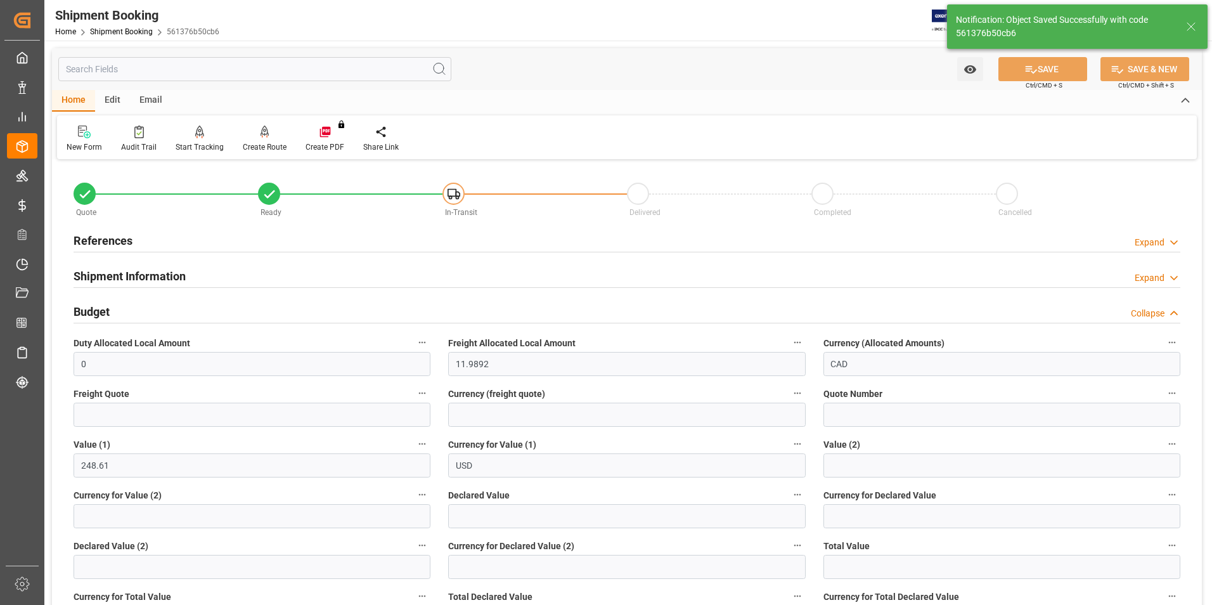 This screenshot has height=605, width=1212. Describe the element at coordinates (1146, 85) in the screenshot. I see `span: Ctrl/CMD + Shift + S` at that location.